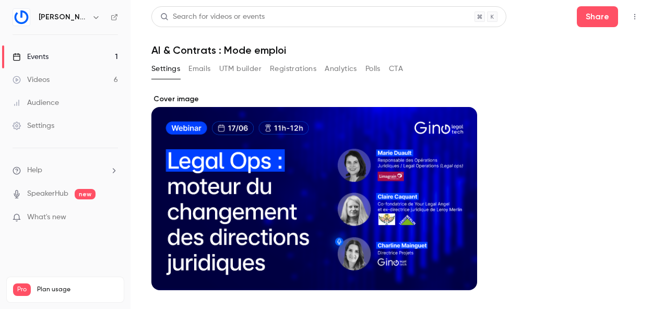  What do you see at coordinates (48, 194) in the screenshot?
I see `a: SpeakerHub` at bounding box center [48, 194].